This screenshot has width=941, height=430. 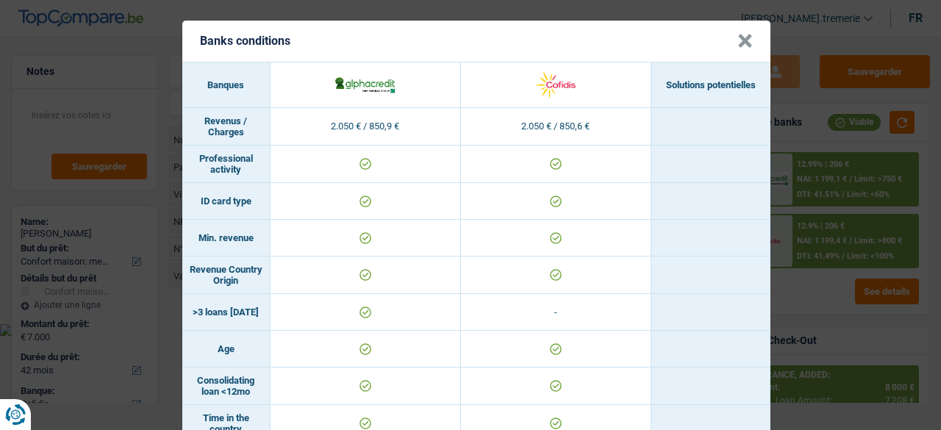 What do you see at coordinates (365, 85) in the screenshot?
I see `img: AlphaCredit` at bounding box center [365, 85].